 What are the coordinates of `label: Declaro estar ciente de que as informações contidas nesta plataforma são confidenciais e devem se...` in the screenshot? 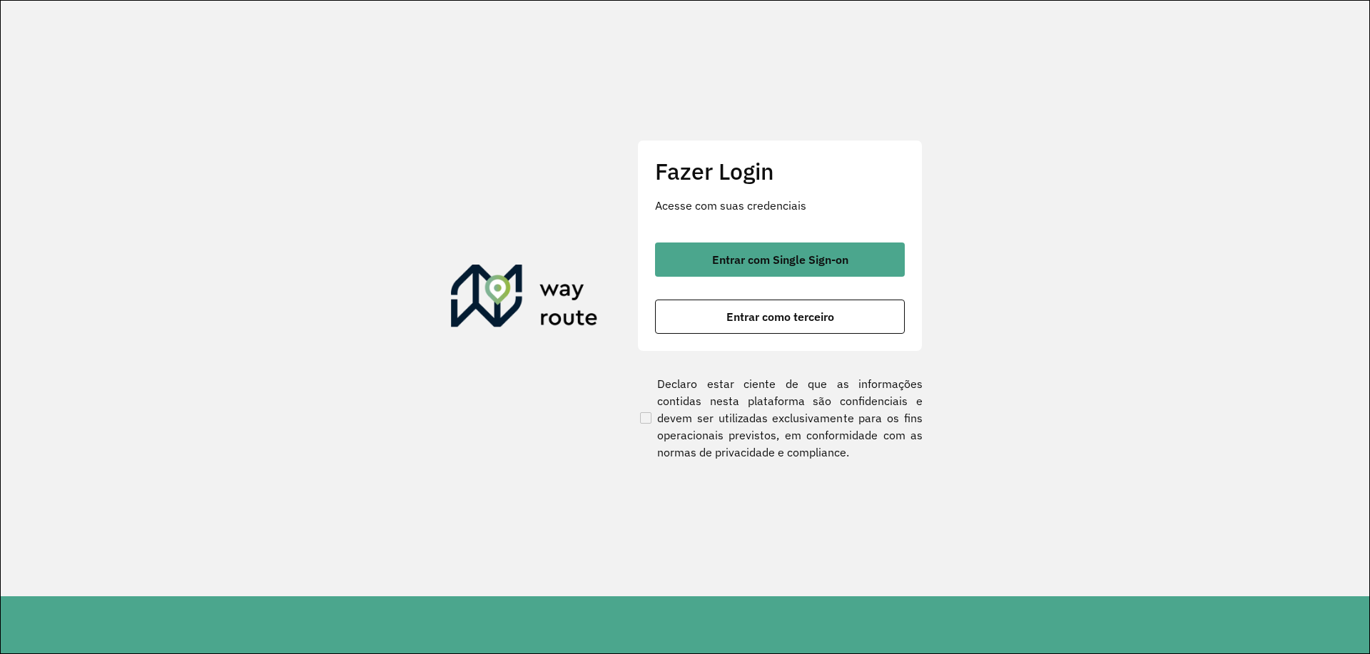 It's located at (780, 418).